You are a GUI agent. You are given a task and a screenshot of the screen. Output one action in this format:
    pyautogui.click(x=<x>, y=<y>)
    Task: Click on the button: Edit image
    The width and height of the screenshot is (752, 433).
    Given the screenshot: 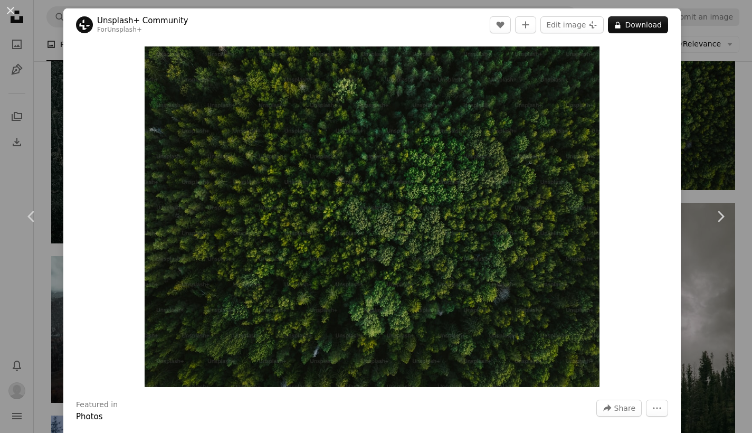 What is the action you would take?
    pyautogui.click(x=572, y=25)
    